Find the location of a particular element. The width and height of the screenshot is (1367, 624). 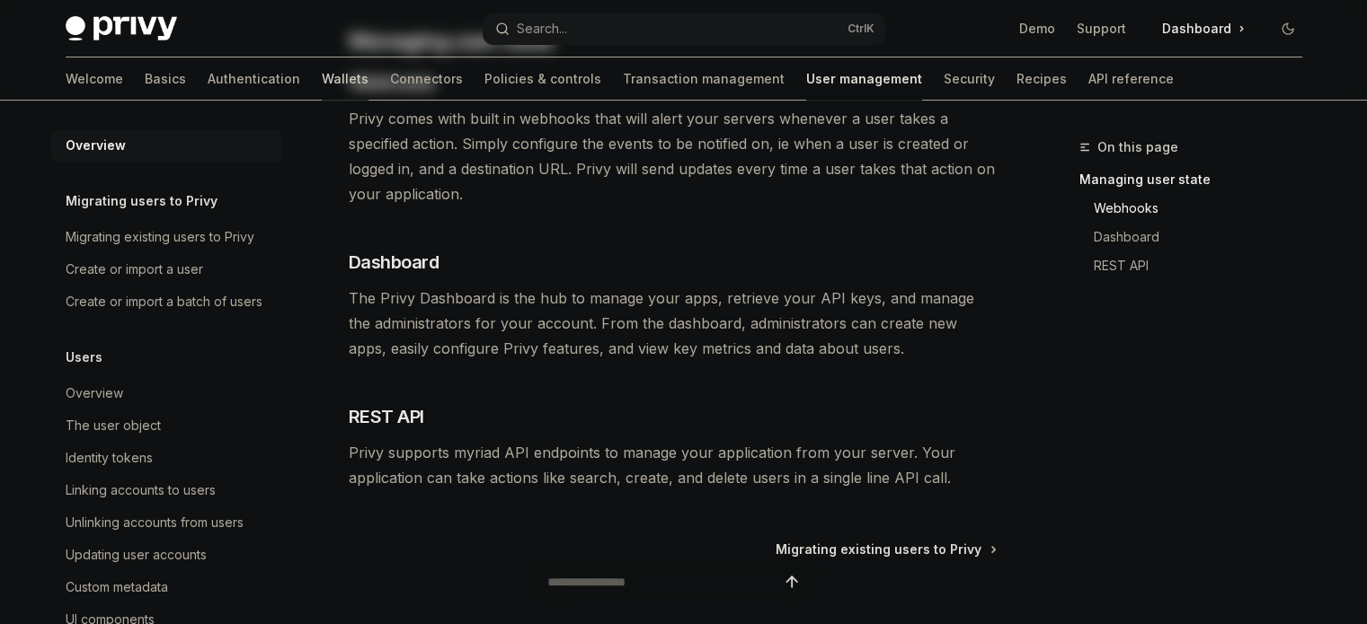

a: User management is located at coordinates (863, 79).